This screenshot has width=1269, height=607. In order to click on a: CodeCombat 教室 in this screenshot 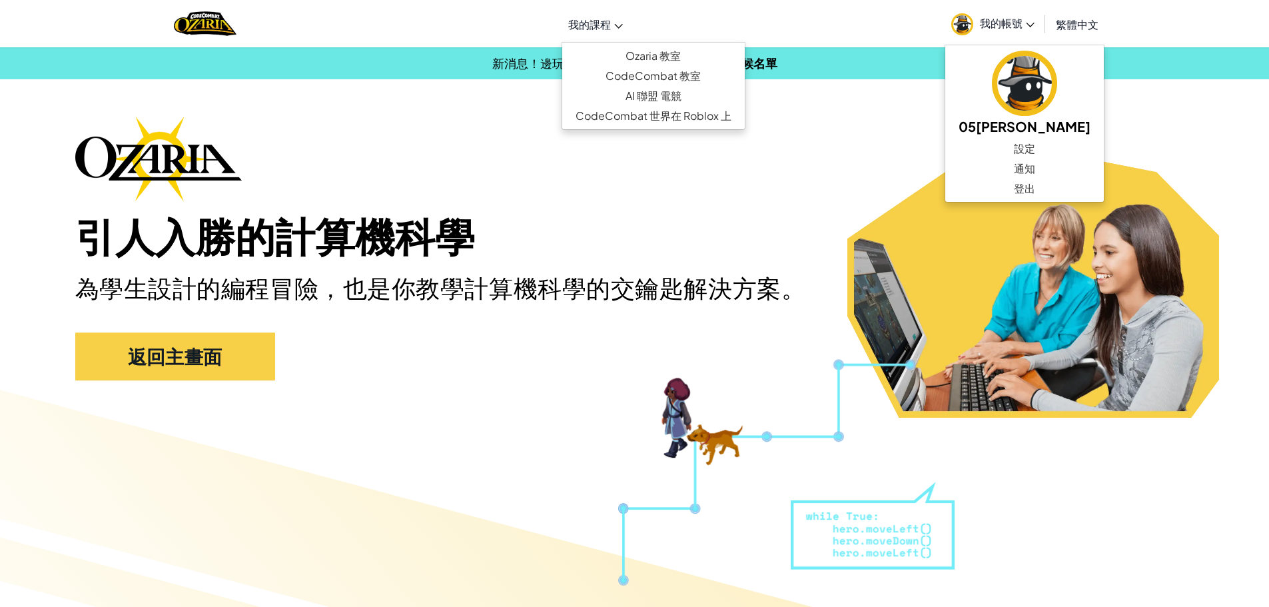, I will do `click(653, 76)`.